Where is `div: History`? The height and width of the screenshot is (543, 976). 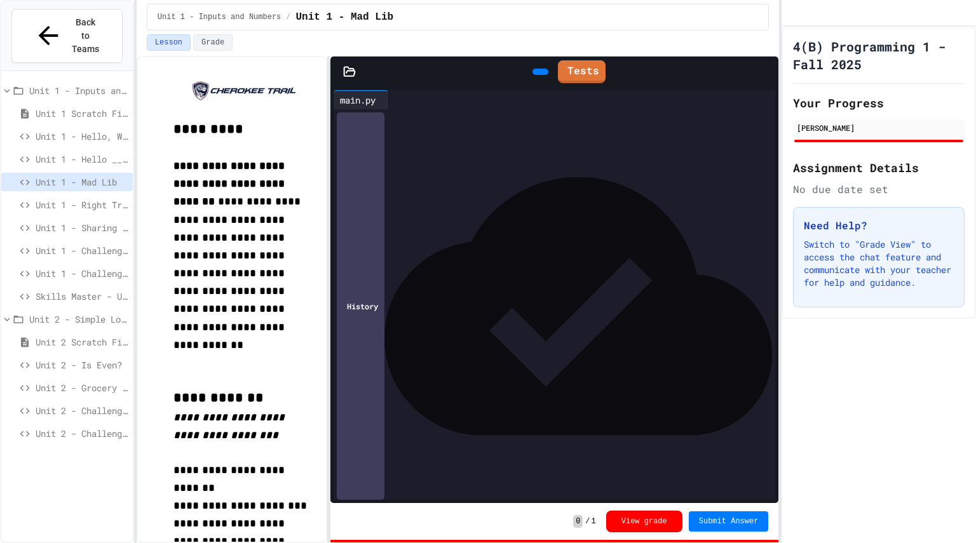 div: History is located at coordinates (360, 306).